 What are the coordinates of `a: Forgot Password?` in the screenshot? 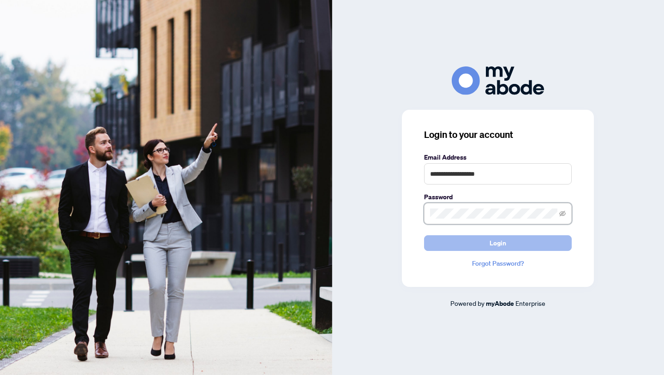 It's located at (498, 264).